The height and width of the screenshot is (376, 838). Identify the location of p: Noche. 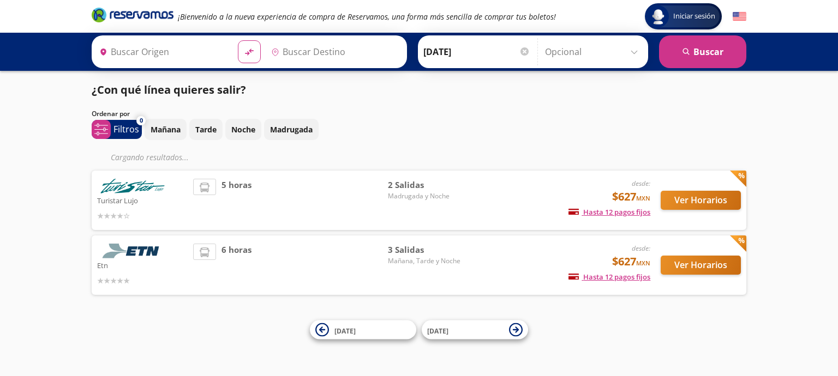
(243, 129).